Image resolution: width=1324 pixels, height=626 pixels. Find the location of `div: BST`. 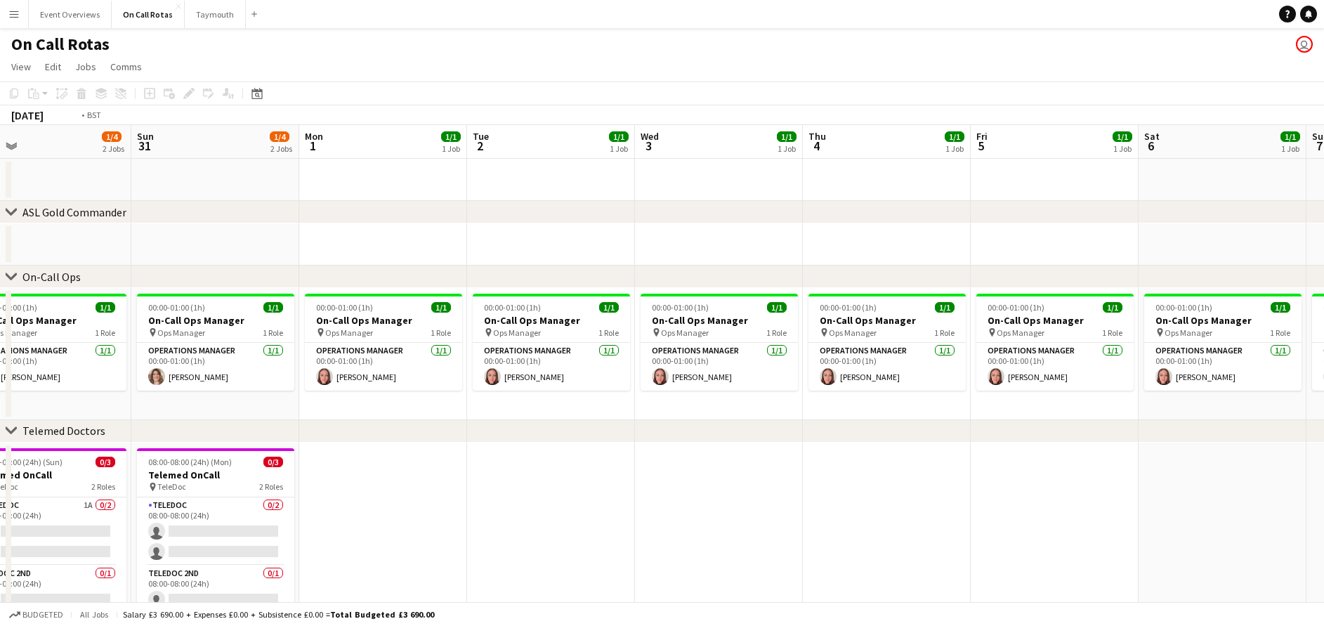

div: BST is located at coordinates (94, 114).